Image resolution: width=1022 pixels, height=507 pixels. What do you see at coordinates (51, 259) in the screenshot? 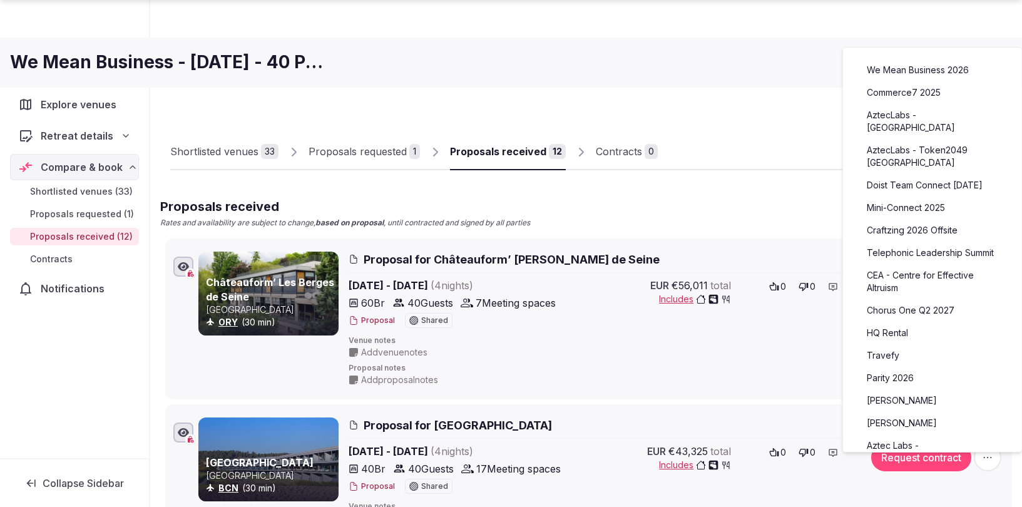
I see `span: Contracts` at bounding box center [51, 259].